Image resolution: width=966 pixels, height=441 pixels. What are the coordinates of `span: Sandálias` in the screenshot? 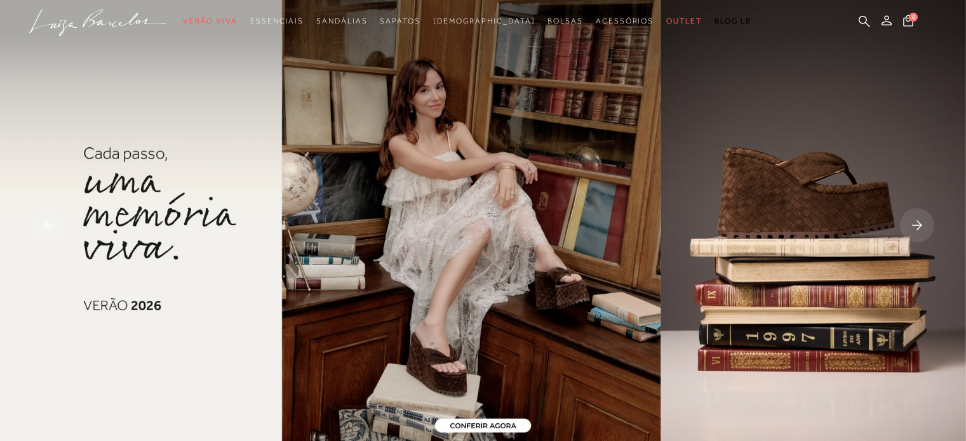 It's located at (342, 21).